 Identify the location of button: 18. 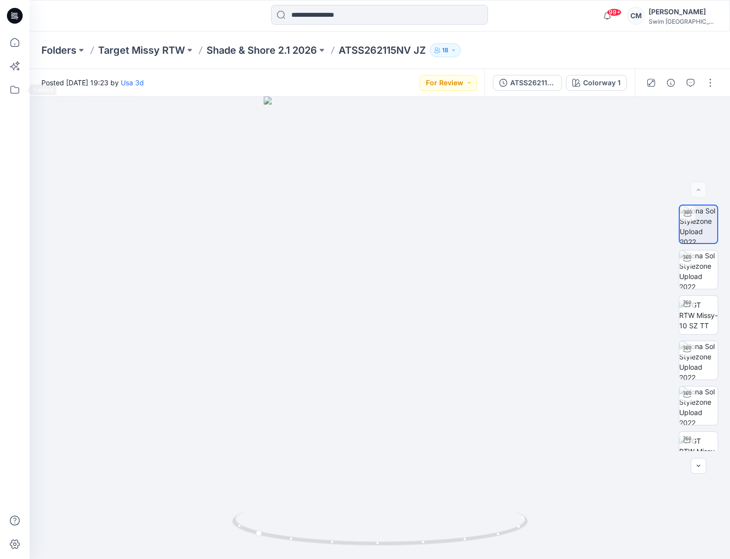
(445, 50).